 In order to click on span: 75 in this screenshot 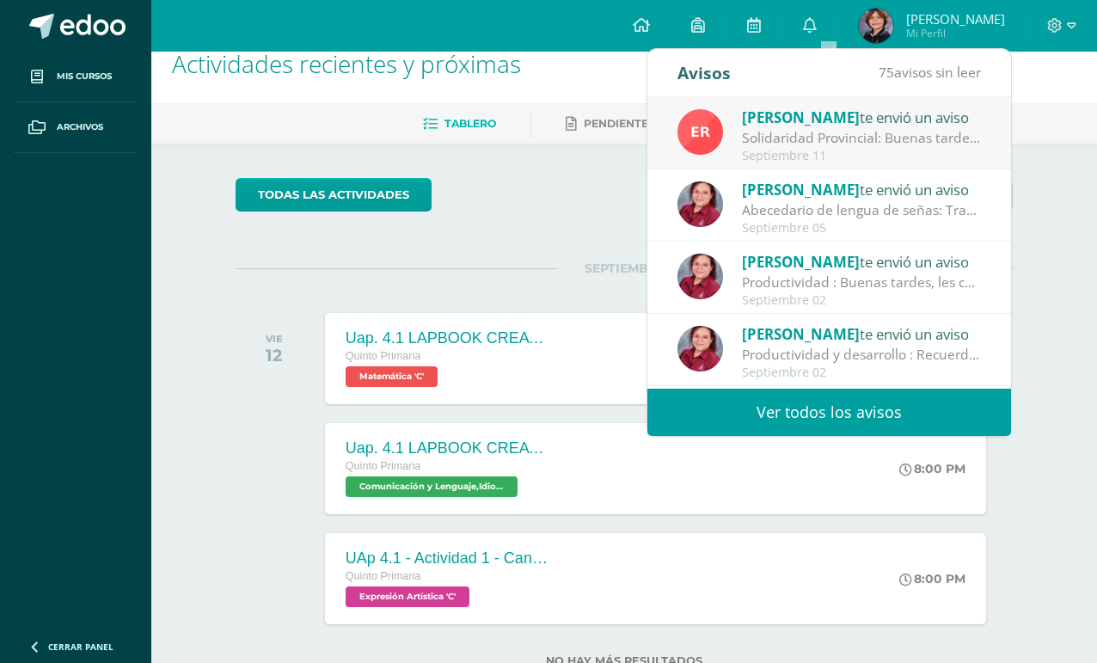, I will do `click(886, 72)`.